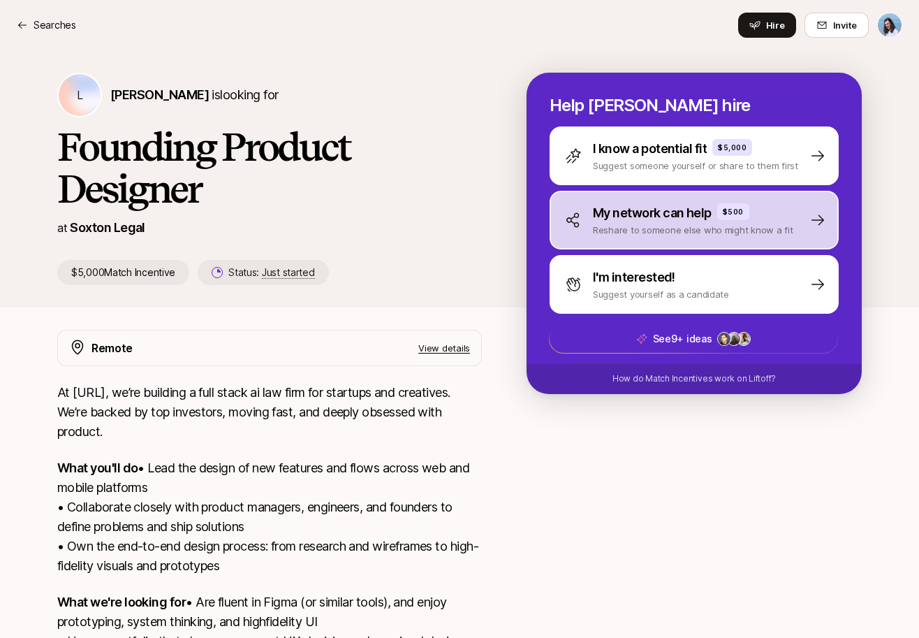 The height and width of the screenshot is (638, 919). I want to click on p: I'm interested!, so click(634, 277).